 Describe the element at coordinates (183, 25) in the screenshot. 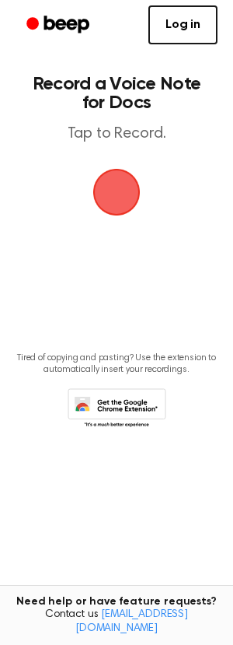

I see `a: Log in` at that location.